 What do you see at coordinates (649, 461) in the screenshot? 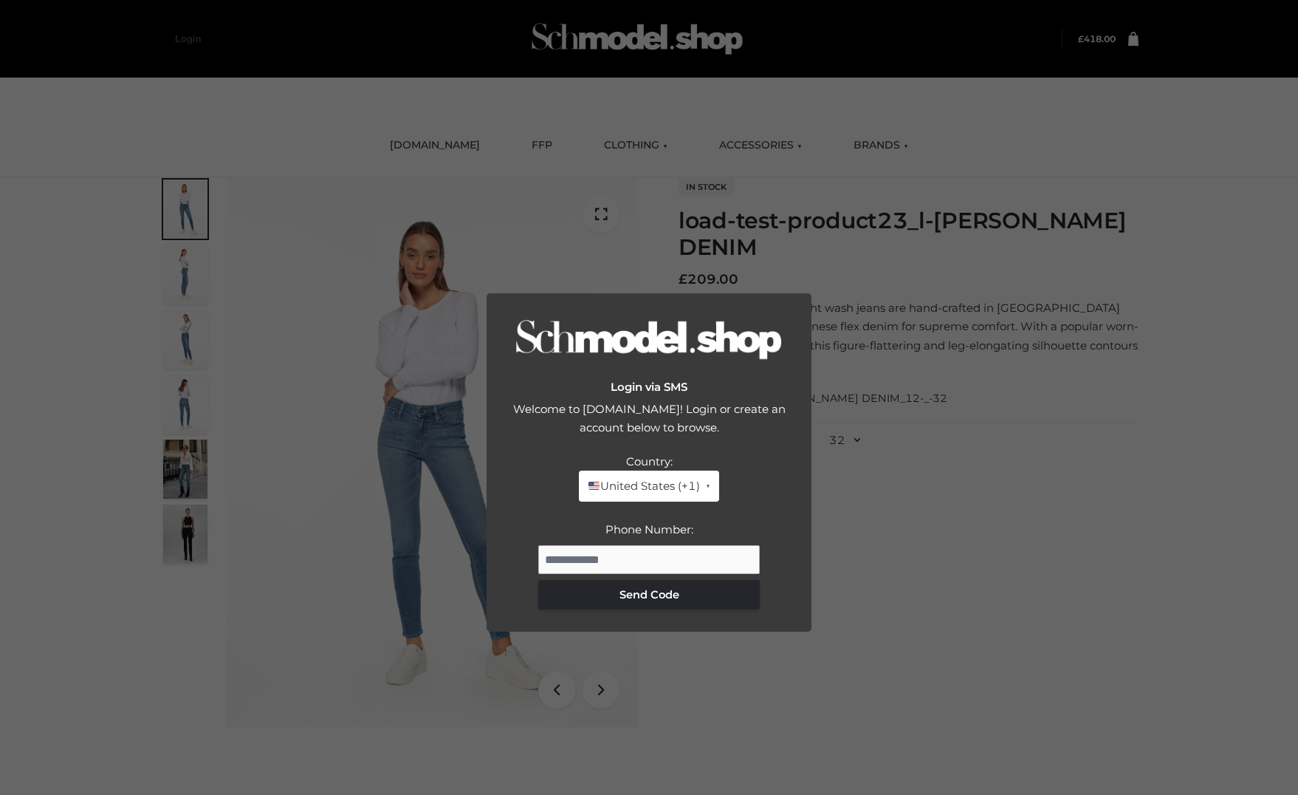
I see `label: Country:` at bounding box center [649, 461].